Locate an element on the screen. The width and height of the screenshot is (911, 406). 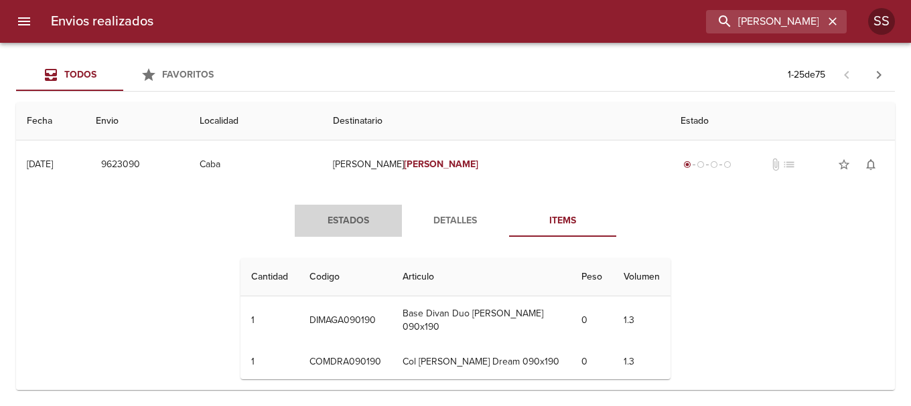
button: menu is located at coordinates (24, 21).